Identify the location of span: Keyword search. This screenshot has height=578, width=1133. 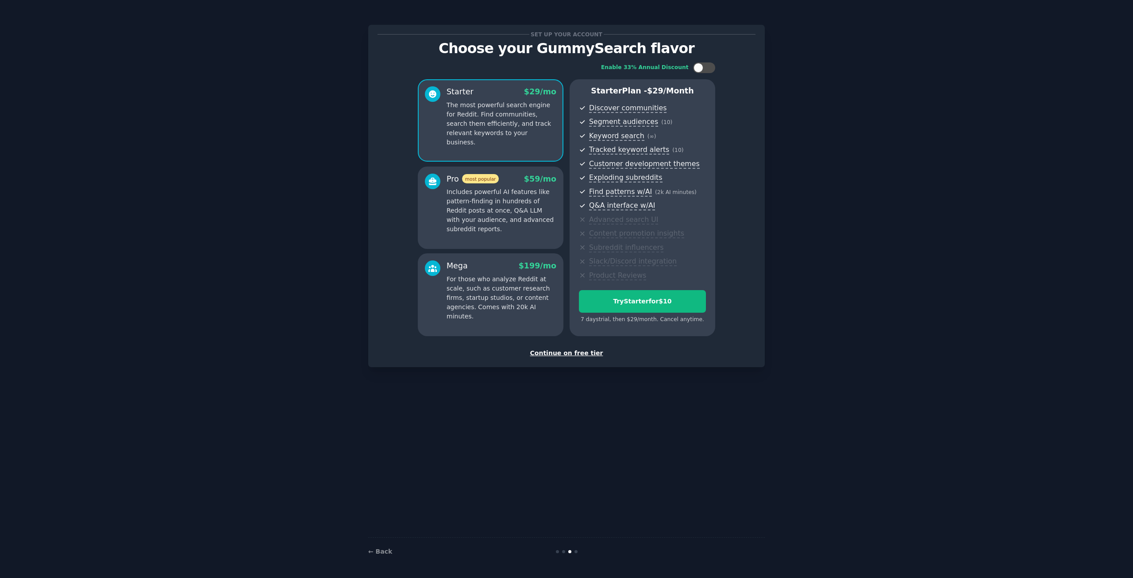
(617, 136).